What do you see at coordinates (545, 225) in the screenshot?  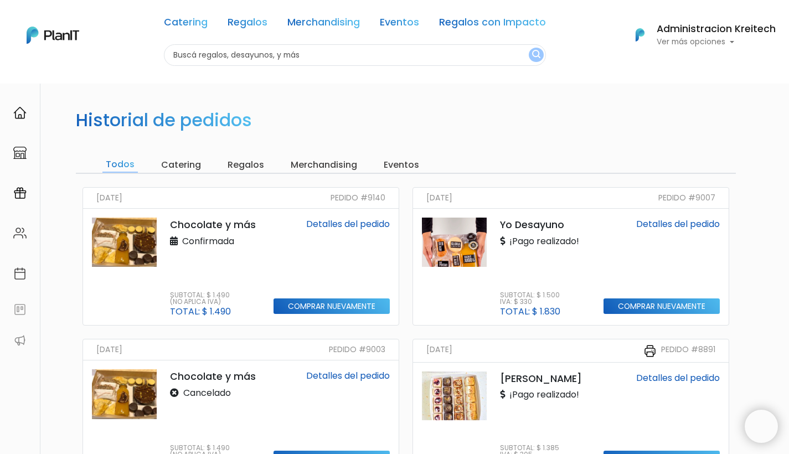 I see `p: Yo Desayuno` at bounding box center [545, 225].